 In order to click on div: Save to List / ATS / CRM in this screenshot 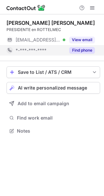, I will do `click(54, 72)`.